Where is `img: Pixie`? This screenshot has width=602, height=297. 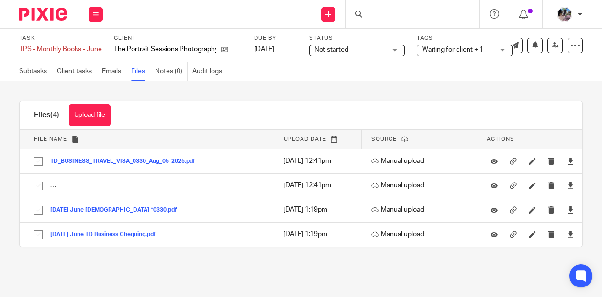
img: Pixie is located at coordinates (43, 14).